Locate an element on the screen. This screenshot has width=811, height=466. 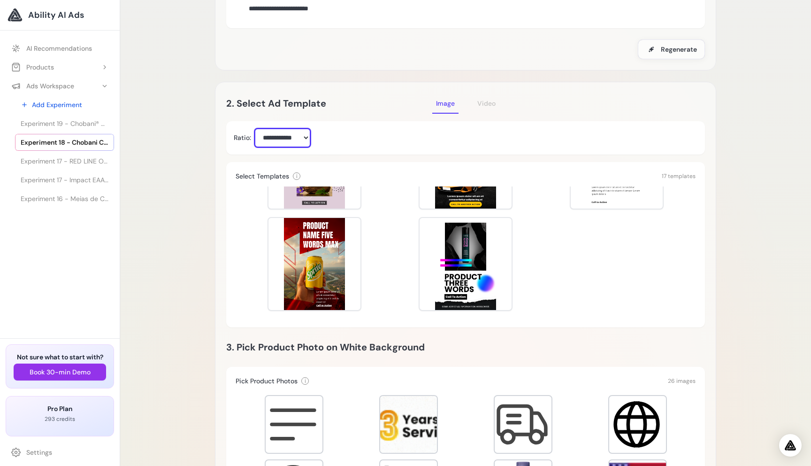
p: 293 credits is located at coordinates (60, 419).